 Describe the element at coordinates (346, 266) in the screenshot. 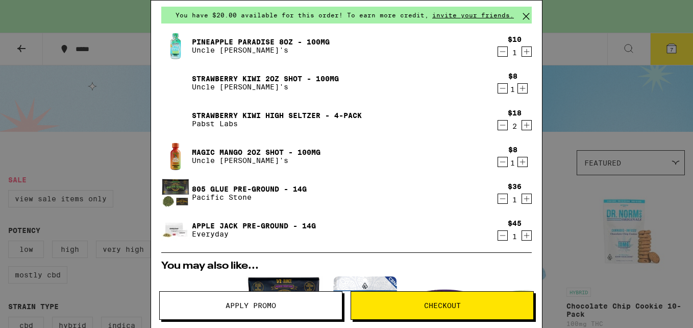

I see `h2: You may also like...` at that location.